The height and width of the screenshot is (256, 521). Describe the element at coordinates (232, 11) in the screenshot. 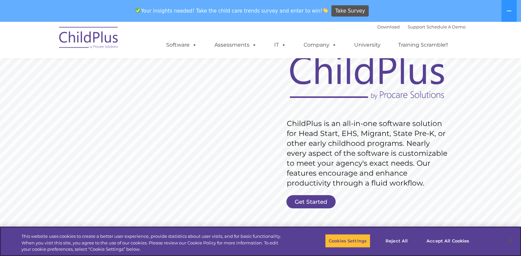

I see `span: Your insights needed! Take the child care trends survey and enter to win!` at that location.